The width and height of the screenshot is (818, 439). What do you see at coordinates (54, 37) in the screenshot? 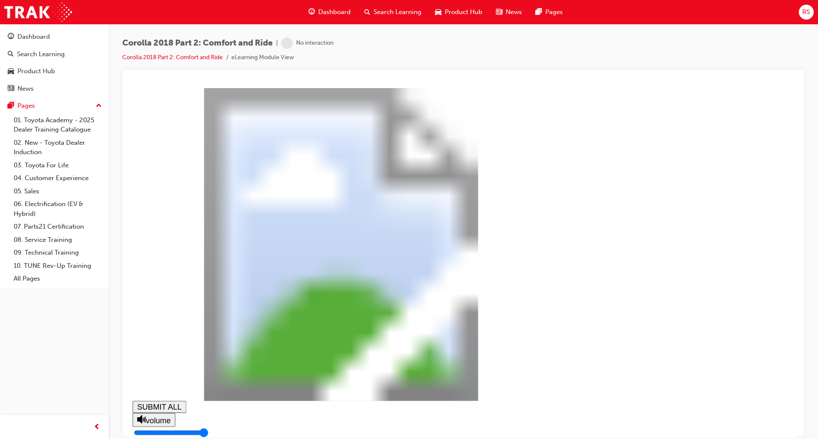
I see `a: Dashboard` at bounding box center [54, 37].